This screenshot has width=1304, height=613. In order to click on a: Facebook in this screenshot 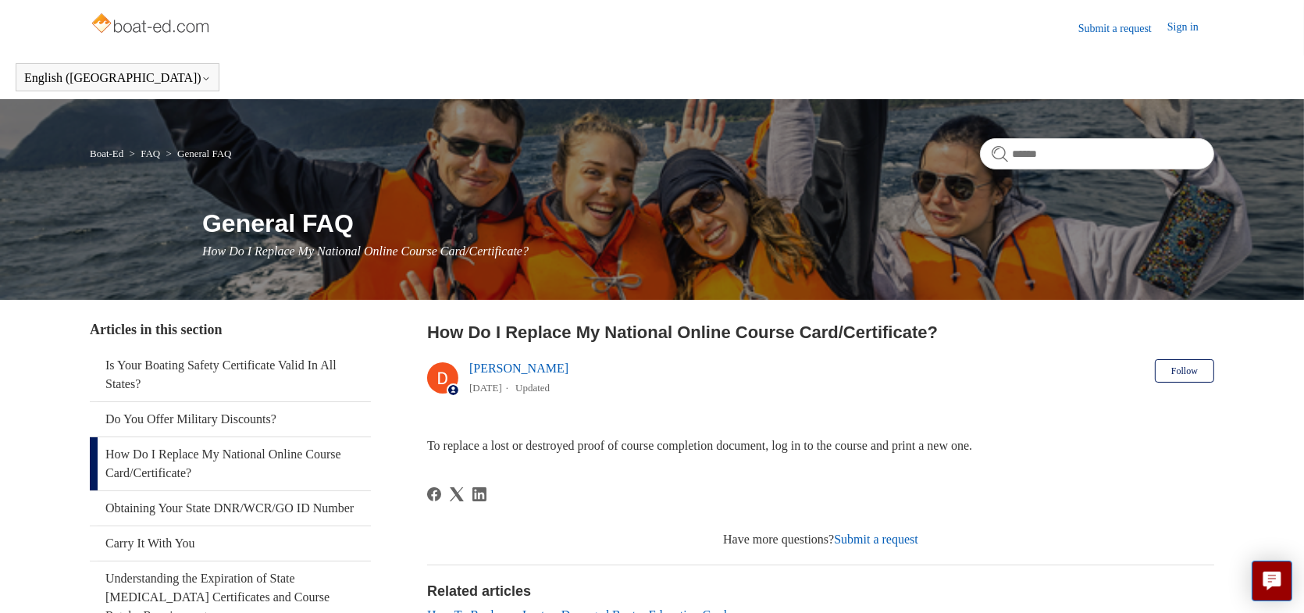, I will do `click(434, 494)`.